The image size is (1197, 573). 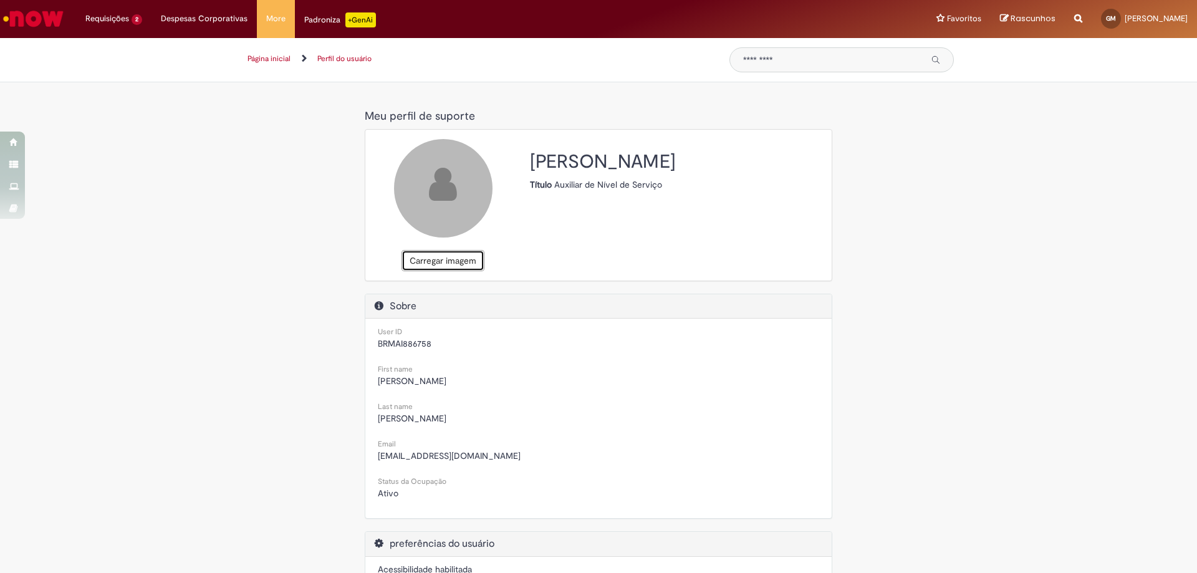 I want to click on h2: Sobre, so click(x=599, y=306).